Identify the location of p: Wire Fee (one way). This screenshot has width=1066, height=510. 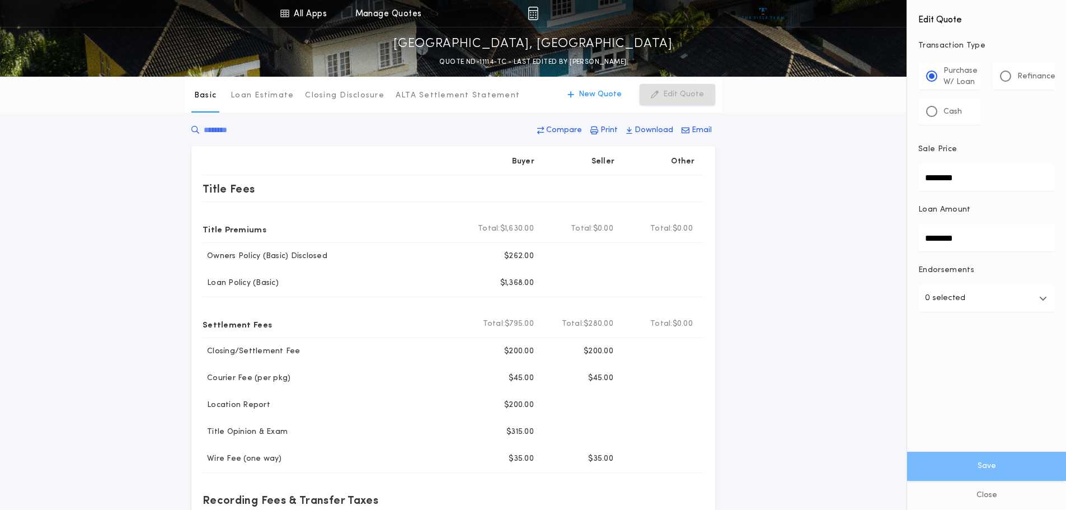
(242, 459).